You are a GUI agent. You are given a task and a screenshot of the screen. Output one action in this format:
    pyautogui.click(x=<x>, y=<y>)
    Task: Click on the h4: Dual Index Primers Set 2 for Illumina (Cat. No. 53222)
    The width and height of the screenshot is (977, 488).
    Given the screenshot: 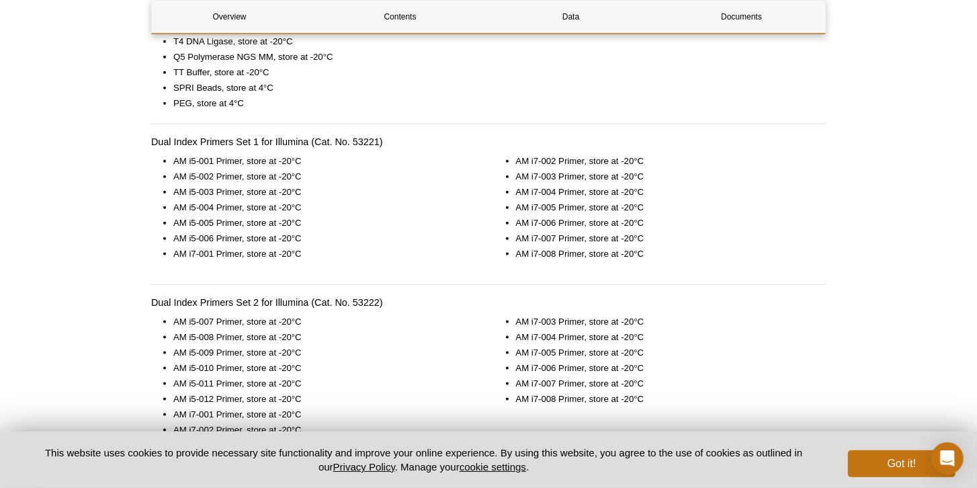 What is the action you would take?
    pyautogui.click(x=488, y=302)
    